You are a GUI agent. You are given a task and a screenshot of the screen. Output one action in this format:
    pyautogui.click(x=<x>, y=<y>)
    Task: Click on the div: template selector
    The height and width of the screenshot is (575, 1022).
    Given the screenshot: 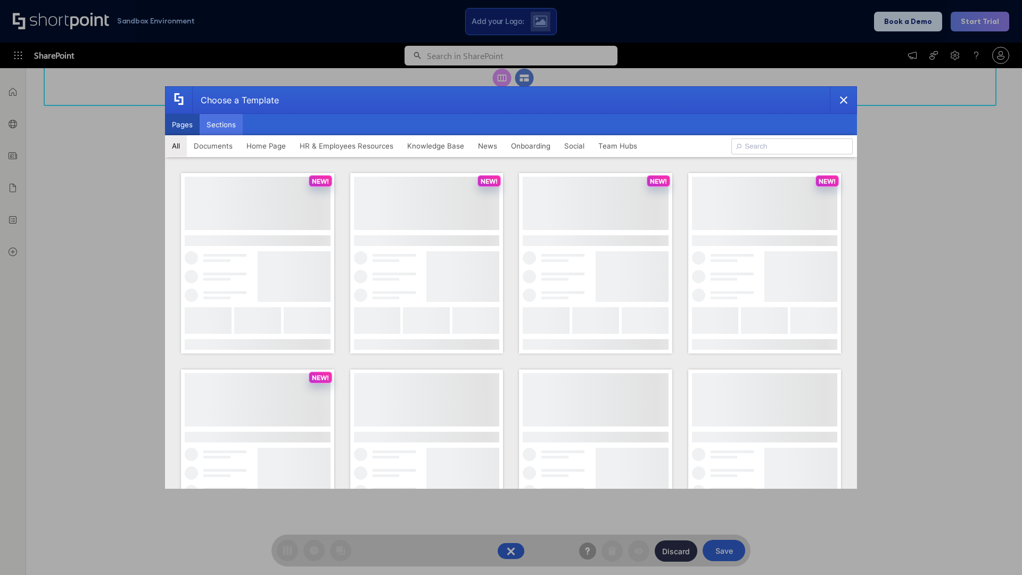 What is the action you would take?
    pyautogui.click(x=511, y=287)
    